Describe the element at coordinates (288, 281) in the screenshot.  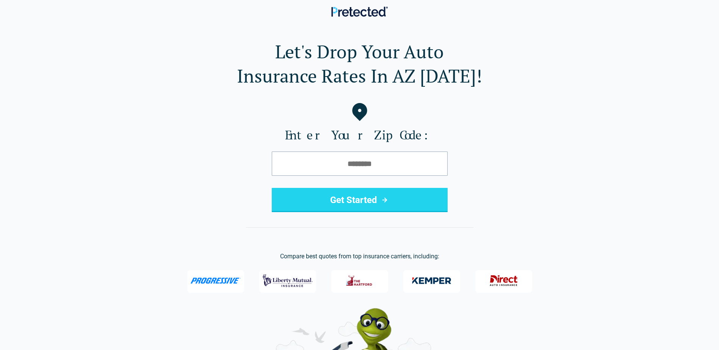
I see `img: Liberty Mutual` at that location.